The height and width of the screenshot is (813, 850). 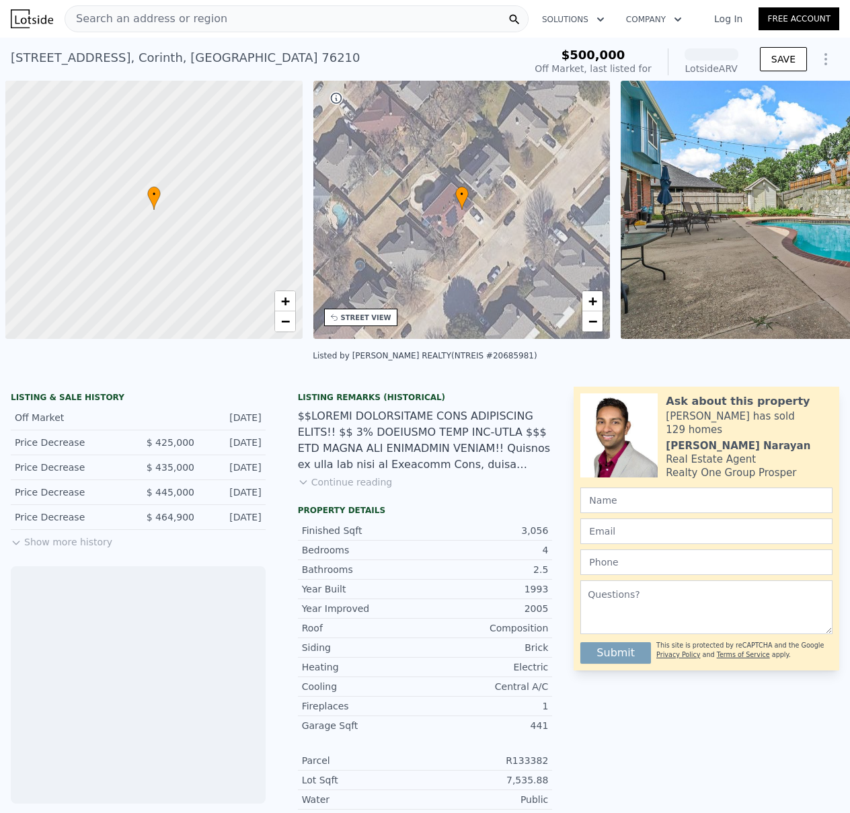 What do you see at coordinates (486, 686) in the screenshot?
I see `div: Central A/C` at bounding box center [486, 686].